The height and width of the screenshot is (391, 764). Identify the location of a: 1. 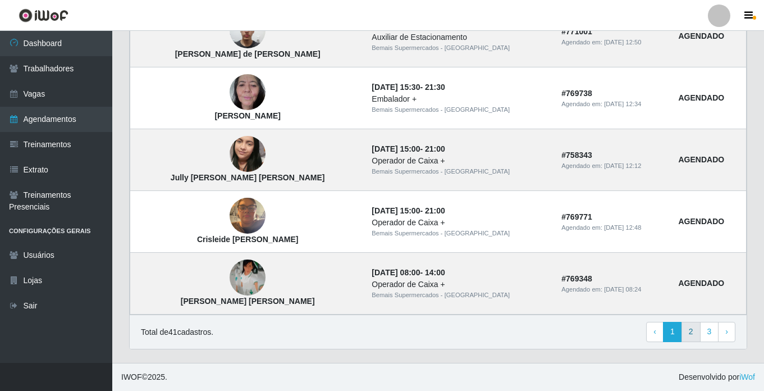
(672, 332).